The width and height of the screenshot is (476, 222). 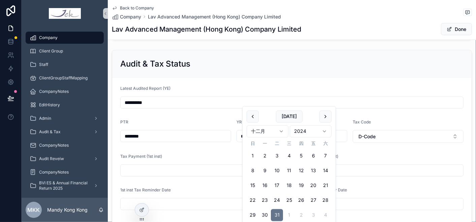 What do you see at coordinates (155, 64) in the screenshot?
I see `h2: Audit & Tax Status` at bounding box center [155, 64].